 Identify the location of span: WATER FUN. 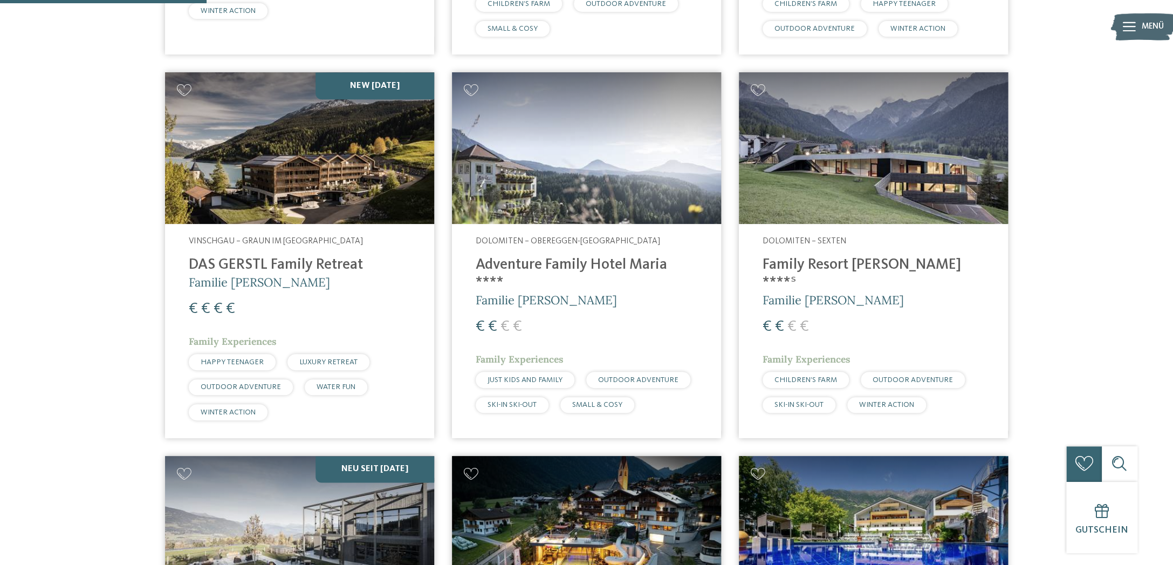
(336, 387).